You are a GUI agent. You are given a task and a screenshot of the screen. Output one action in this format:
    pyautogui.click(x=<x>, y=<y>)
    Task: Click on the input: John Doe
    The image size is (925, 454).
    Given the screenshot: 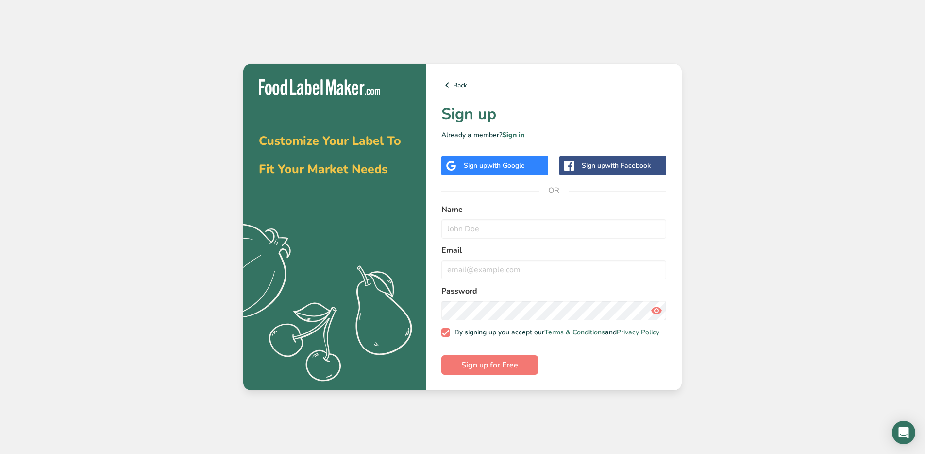 What is the action you would take?
    pyautogui.click(x=554, y=229)
    